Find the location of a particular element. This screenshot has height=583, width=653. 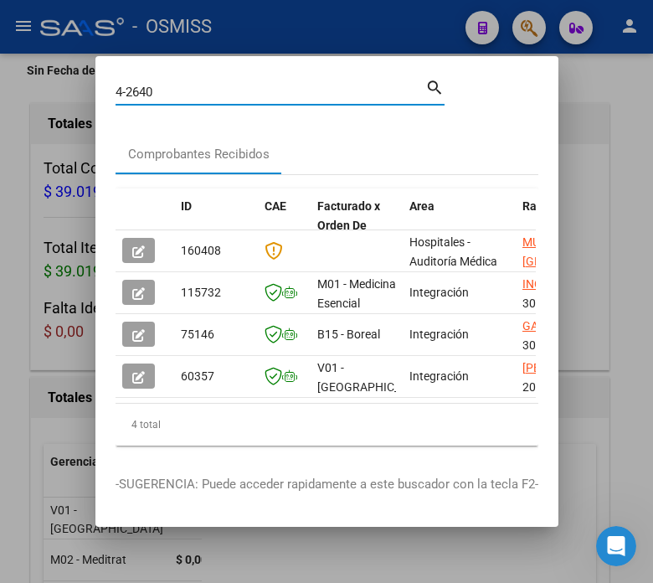

div: 20209622751 is located at coordinates (578, 376).